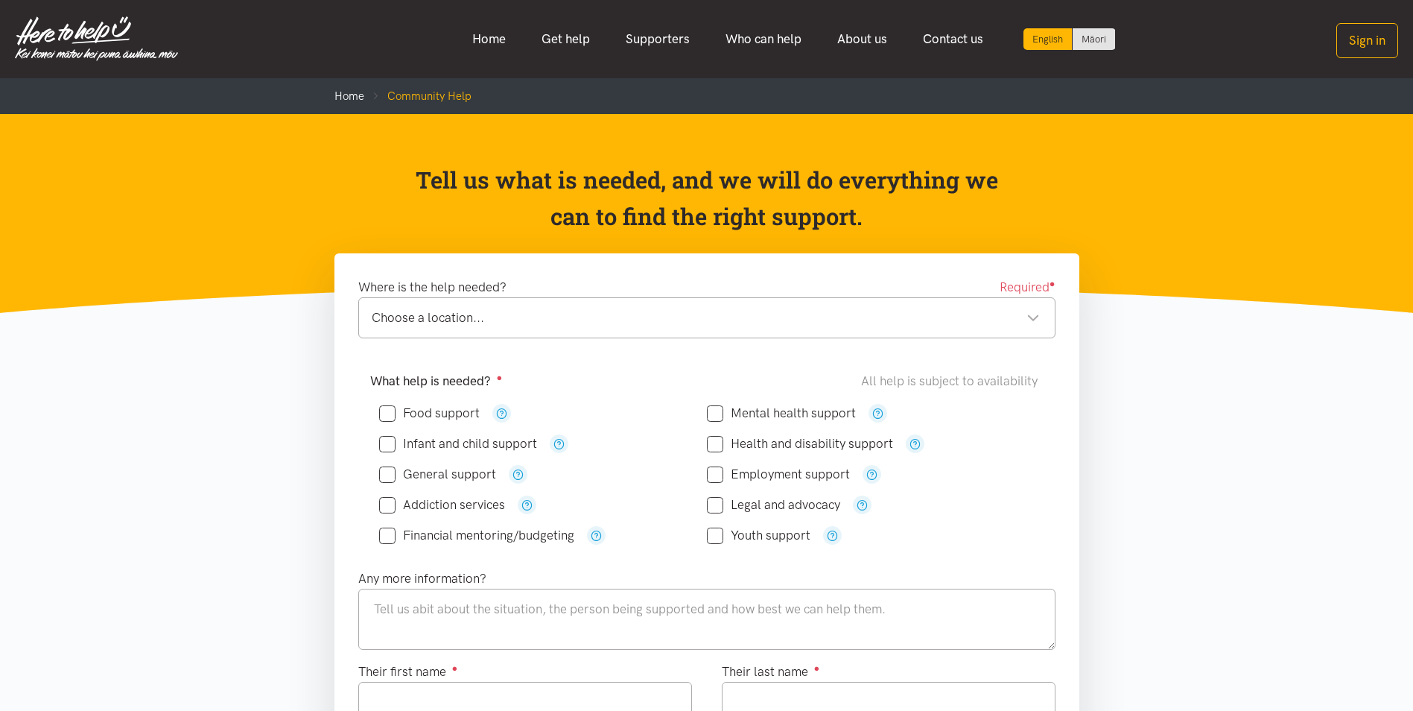 The image size is (1413, 711). What do you see at coordinates (779, 474) in the screenshot?
I see `label: Employment support` at bounding box center [779, 474].